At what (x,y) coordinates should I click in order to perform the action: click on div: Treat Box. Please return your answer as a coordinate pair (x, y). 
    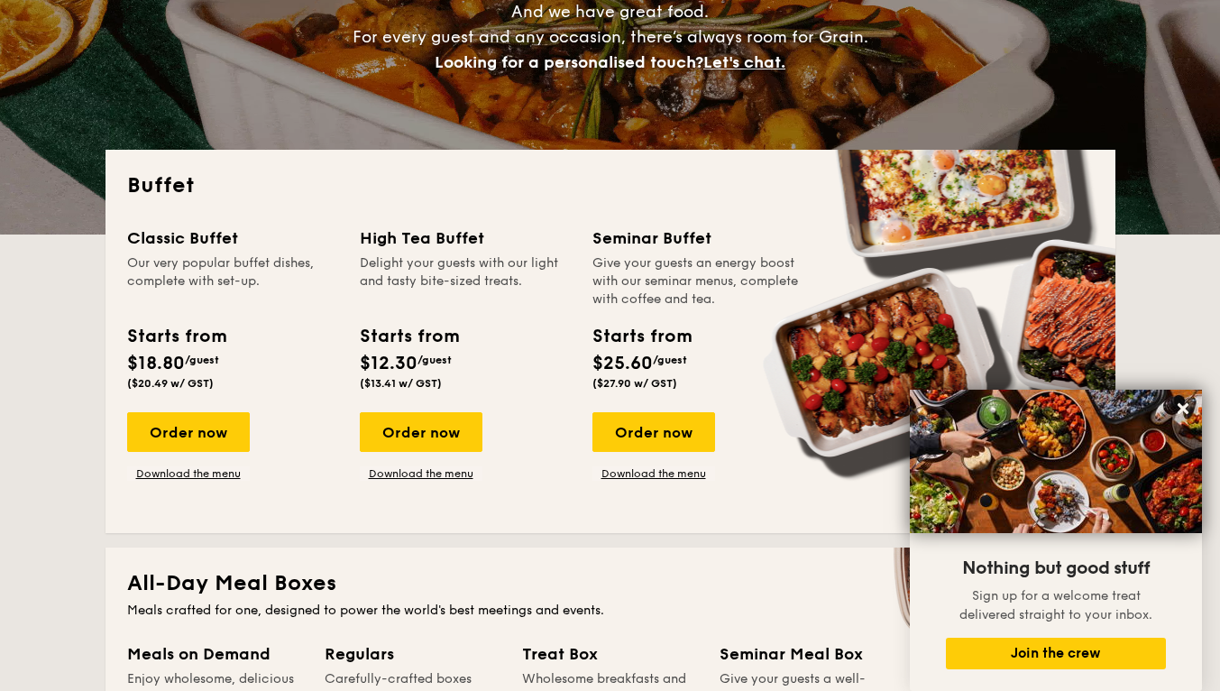
    Looking at the image, I should click on (609, 654).